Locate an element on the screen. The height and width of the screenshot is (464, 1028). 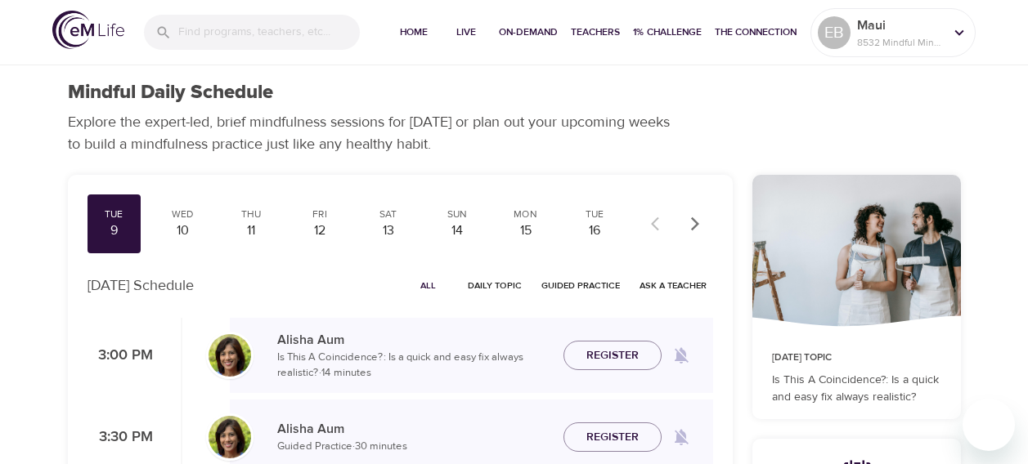
span: Remind me when a class goes live every Tuesday at 3:00 PM is located at coordinates (681, 356).